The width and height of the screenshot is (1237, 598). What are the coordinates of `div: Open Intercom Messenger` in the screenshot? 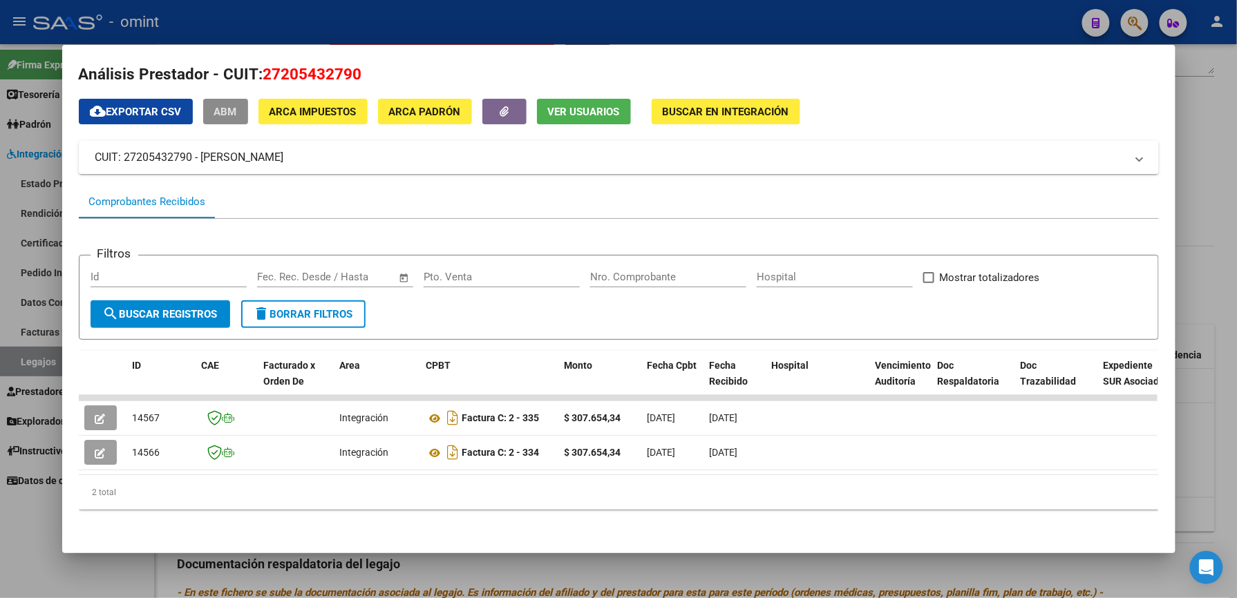 It's located at (1206, 568).